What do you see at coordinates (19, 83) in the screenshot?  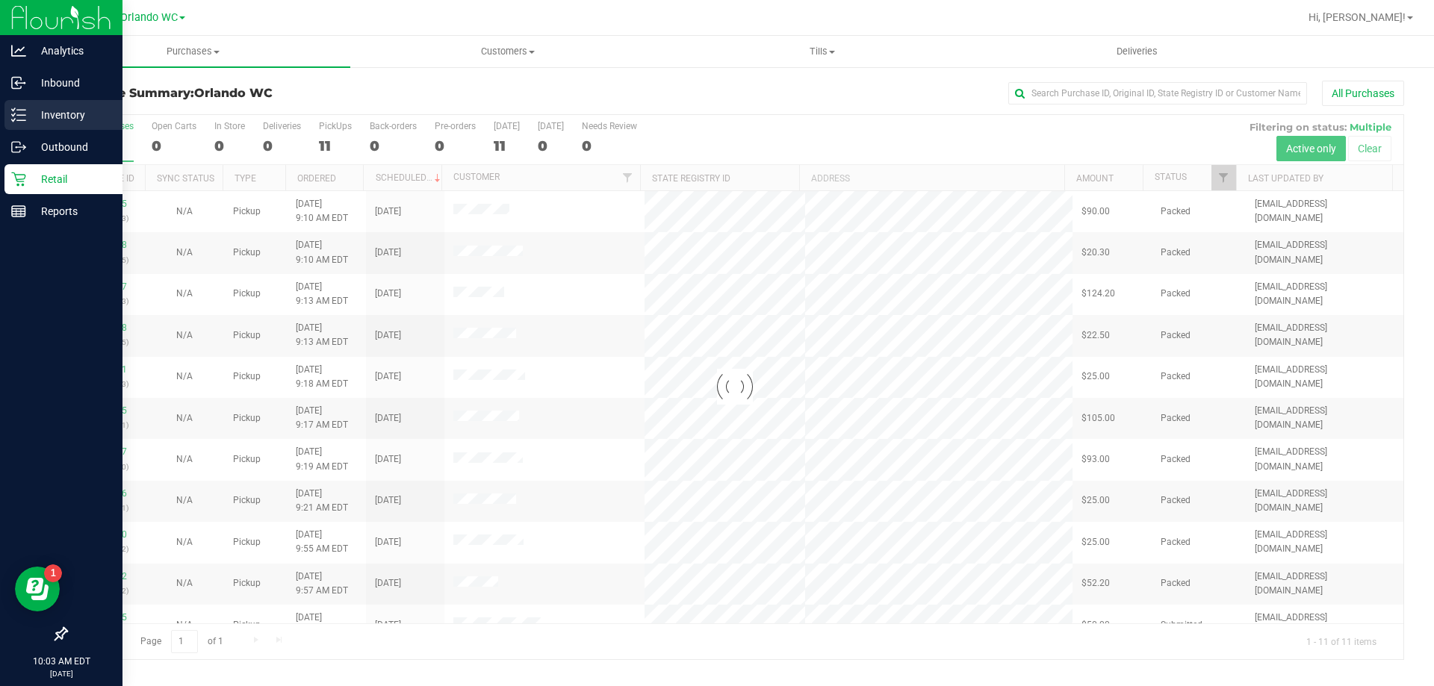 I see `inline-svg: Inbound` at bounding box center [19, 83].